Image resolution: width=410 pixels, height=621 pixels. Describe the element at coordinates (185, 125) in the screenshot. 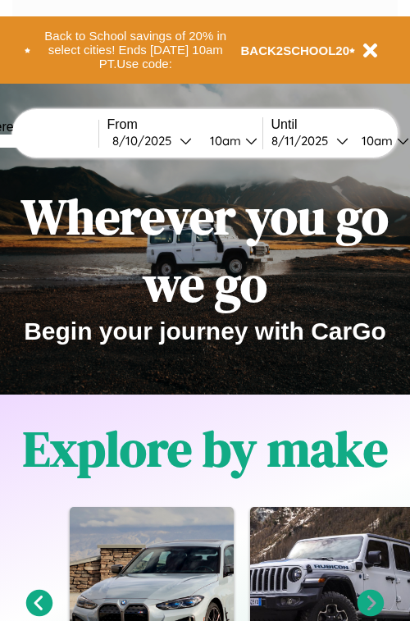

I see `label: From` at that location.